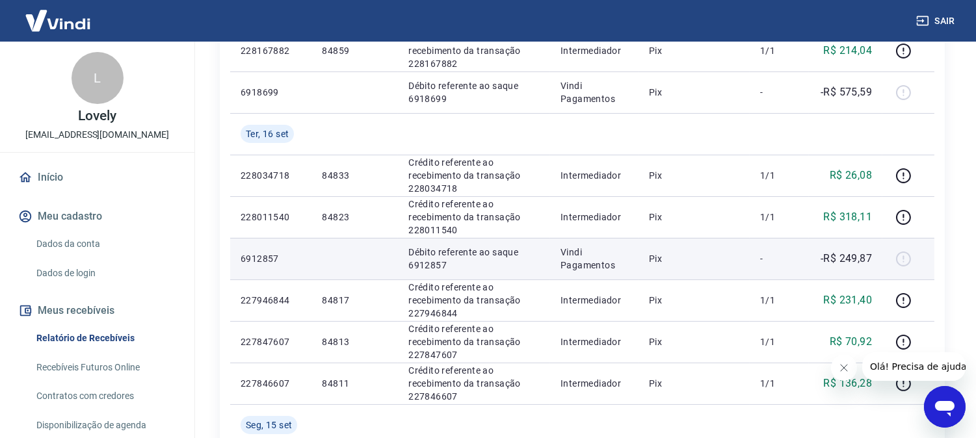 The image size is (976, 438). What do you see at coordinates (848, 217) in the screenshot?
I see `p: R$ 318,11` at bounding box center [848, 217].